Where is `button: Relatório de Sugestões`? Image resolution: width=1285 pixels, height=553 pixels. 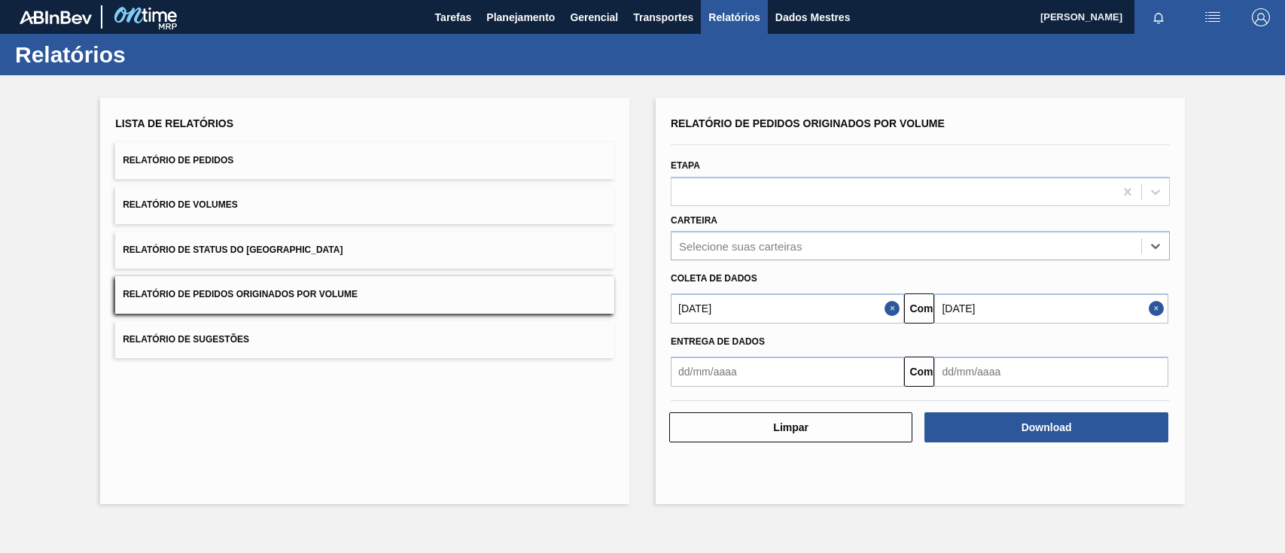 button: Relatório de Sugestões is located at coordinates (364, 339).